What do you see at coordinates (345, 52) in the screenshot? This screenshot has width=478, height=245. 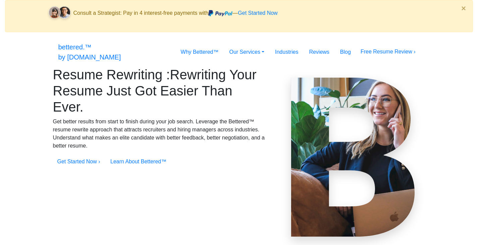 I see `a: Blog` at bounding box center [345, 52].